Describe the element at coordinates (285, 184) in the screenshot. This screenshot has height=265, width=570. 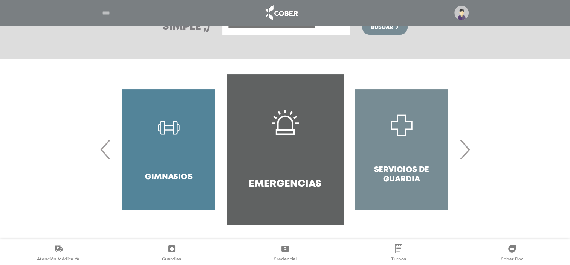
I see `h4: Emergencias` at that location.